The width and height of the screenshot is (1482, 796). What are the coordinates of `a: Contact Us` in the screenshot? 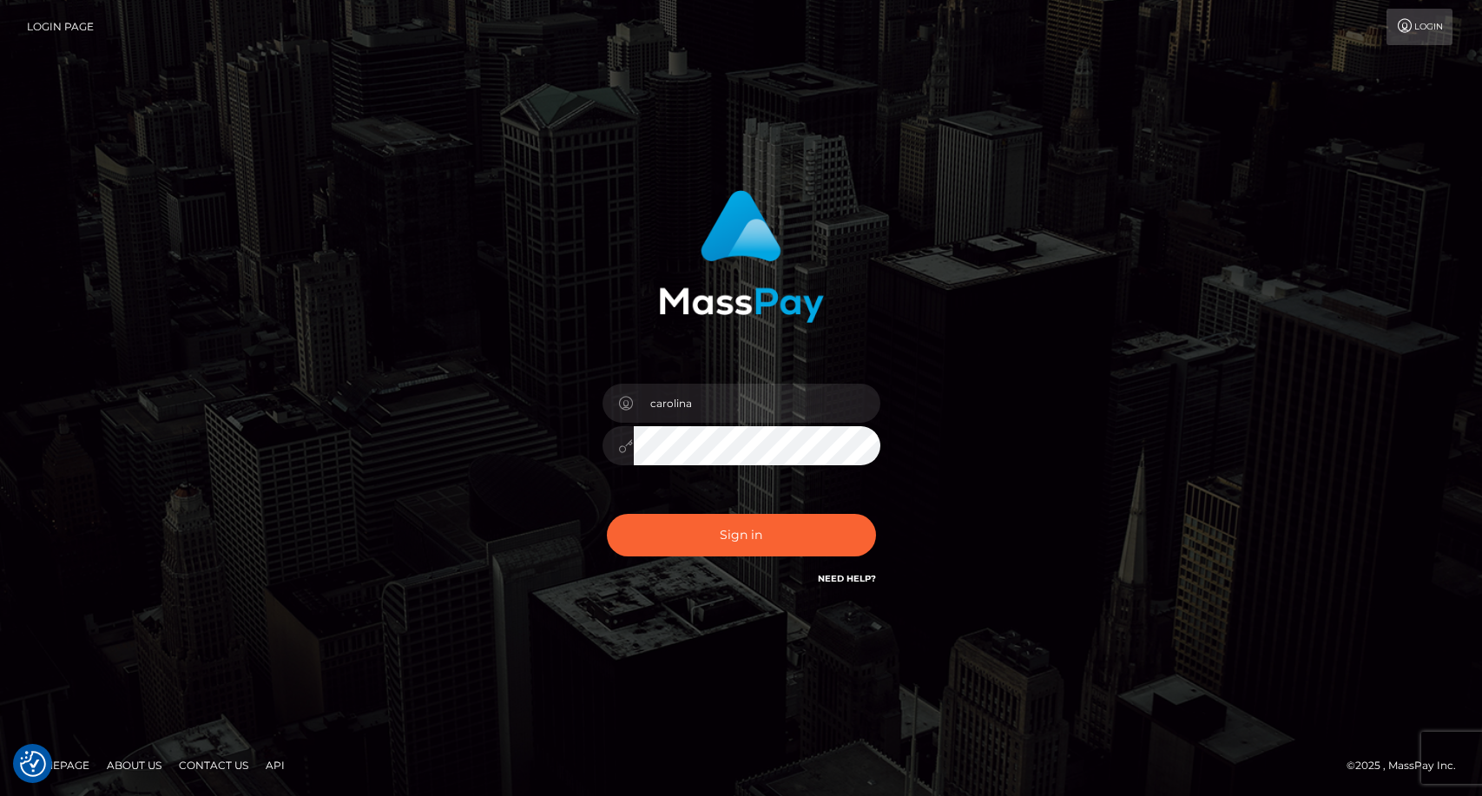 It's located at (214, 765).